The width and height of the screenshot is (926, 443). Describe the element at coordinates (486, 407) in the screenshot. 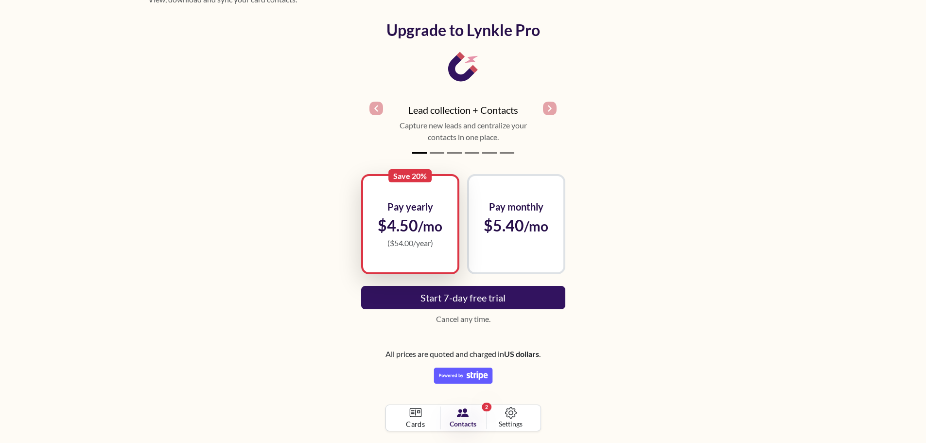

I see `span: 2` at that location.